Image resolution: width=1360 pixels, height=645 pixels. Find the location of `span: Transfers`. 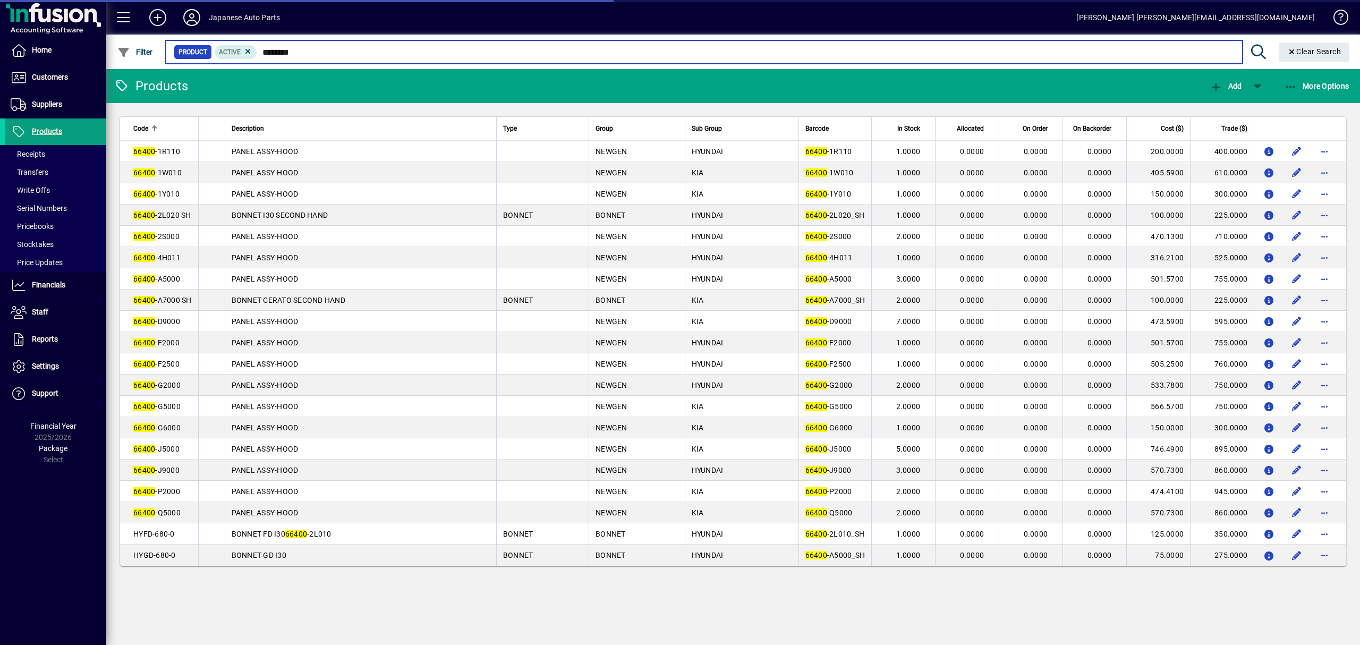

span: Transfers is located at coordinates (29, 172).